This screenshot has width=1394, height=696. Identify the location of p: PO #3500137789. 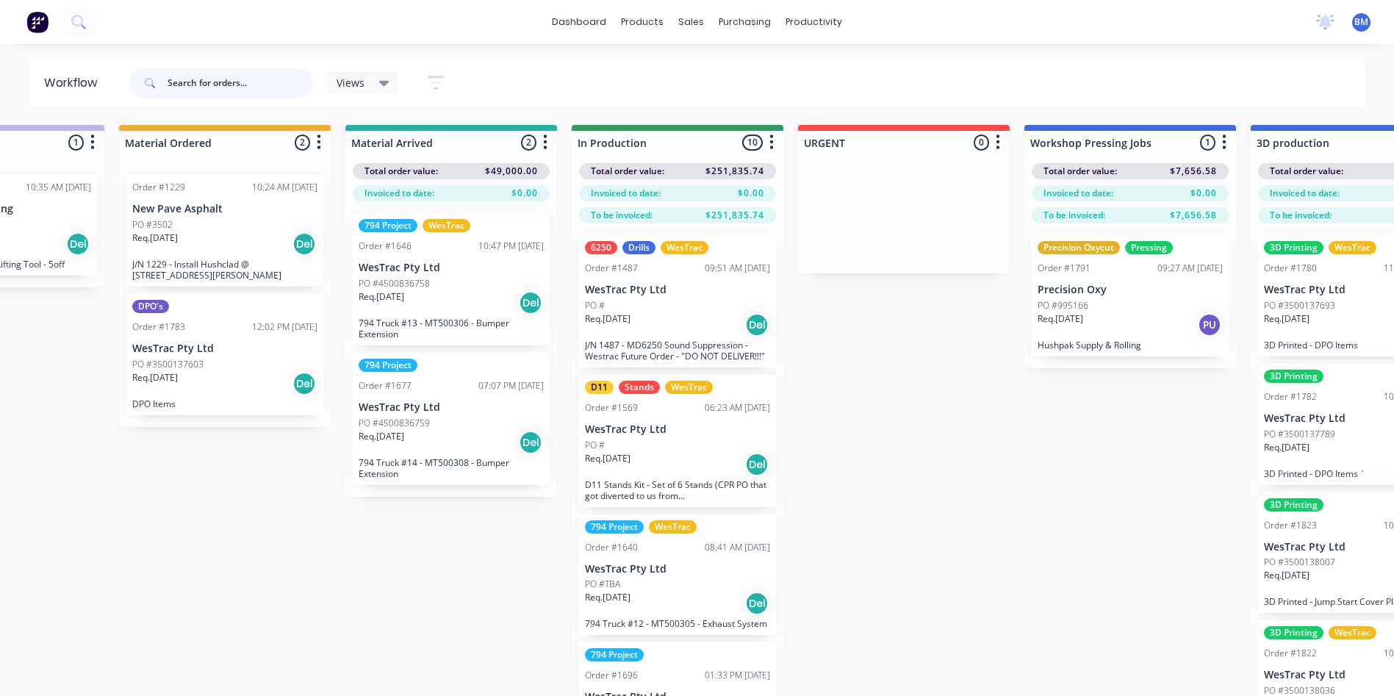
(1300, 434).